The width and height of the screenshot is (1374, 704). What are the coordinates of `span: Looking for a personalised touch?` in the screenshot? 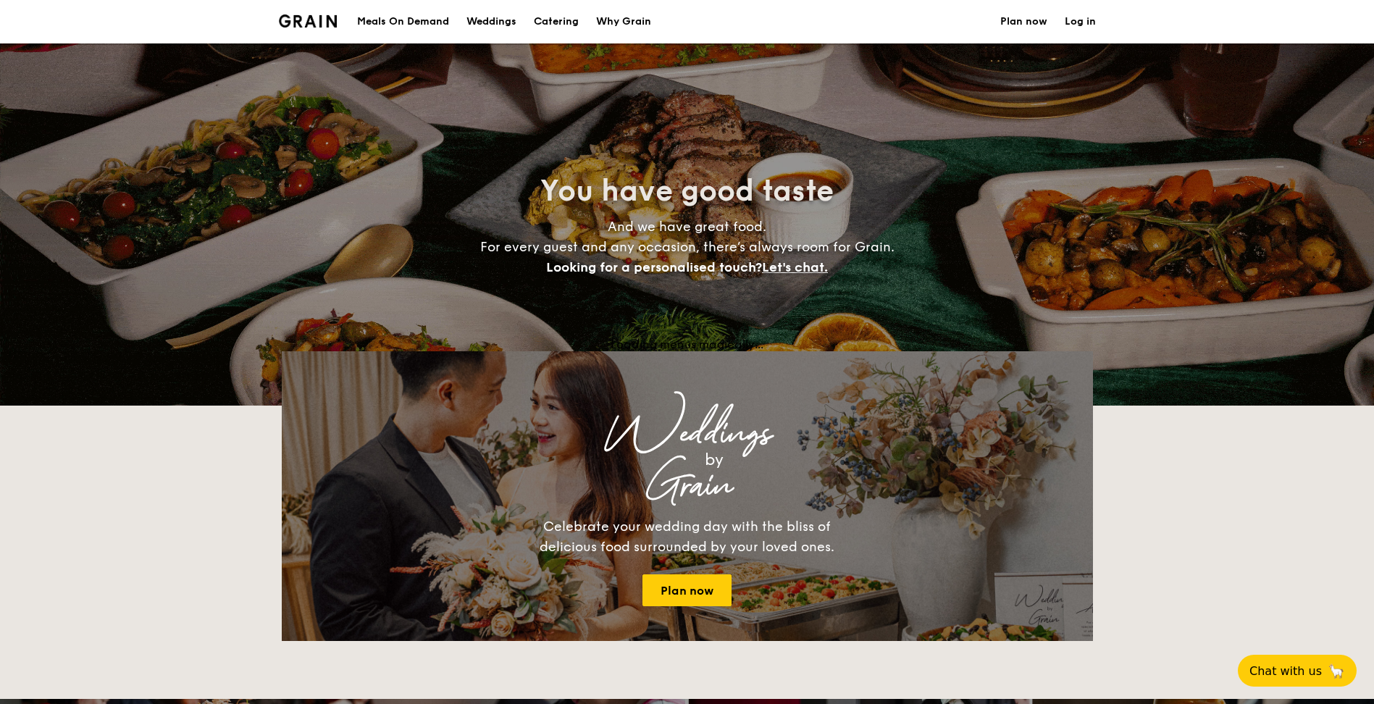 It's located at (654, 267).